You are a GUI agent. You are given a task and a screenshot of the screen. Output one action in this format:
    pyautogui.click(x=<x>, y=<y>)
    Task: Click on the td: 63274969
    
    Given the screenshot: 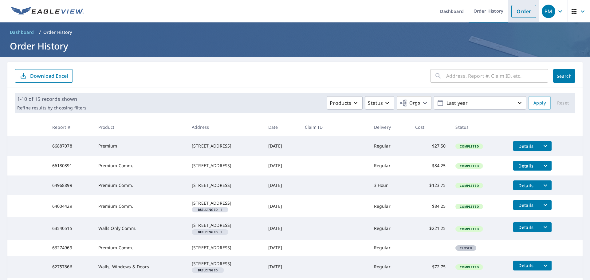 What is the action you would take?
    pyautogui.click(x=70, y=248)
    